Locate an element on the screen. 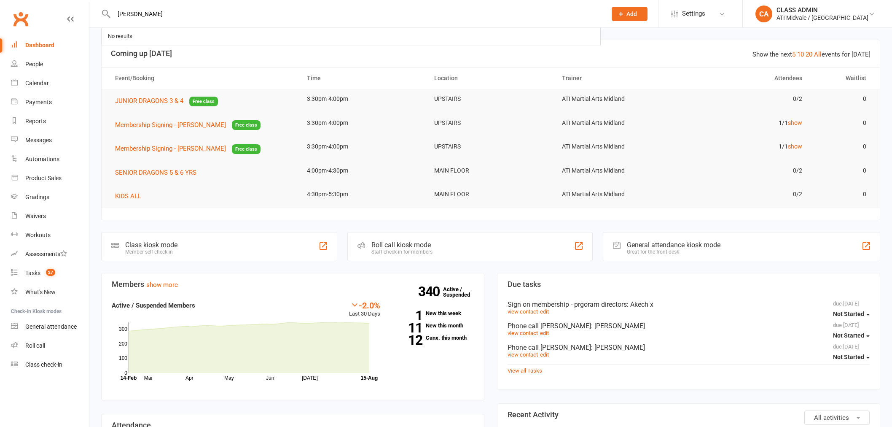 This screenshot has width=892, height=427. div: What's New is located at coordinates (40, 292).